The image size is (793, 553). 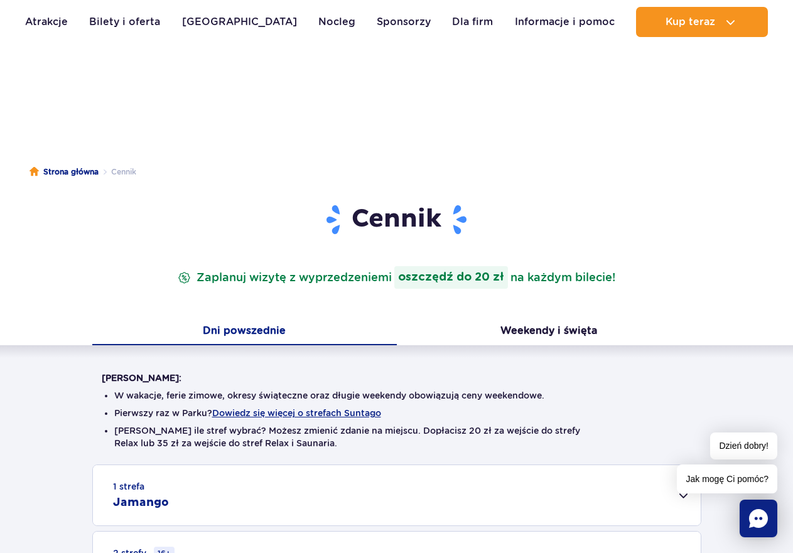 I want to click on button: Dowiedz się więcej o strefach Suntago, so click(x=296, y=413).